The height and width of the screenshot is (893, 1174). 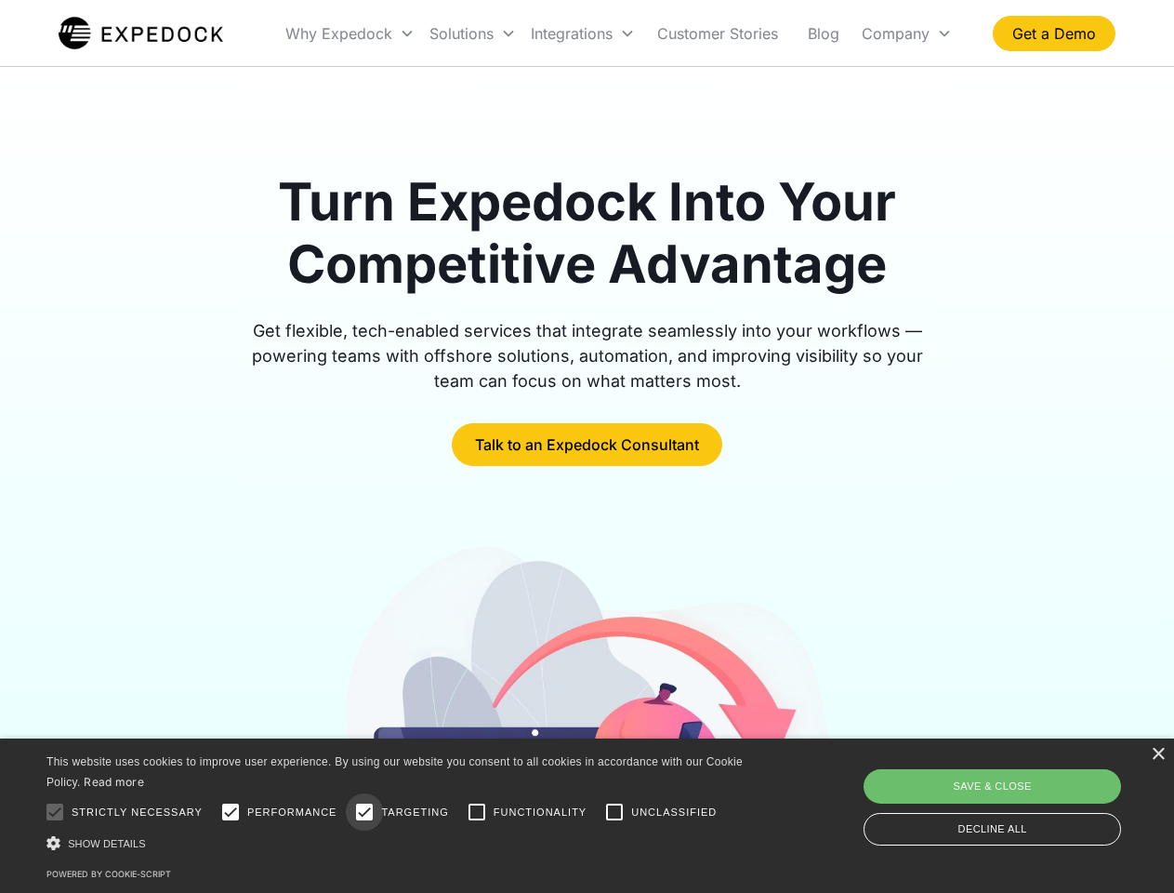 What do you see at coordinates (140, 33) in the screenshot?
I see `img: Expedock Logo` at bounding box center [140, 33].